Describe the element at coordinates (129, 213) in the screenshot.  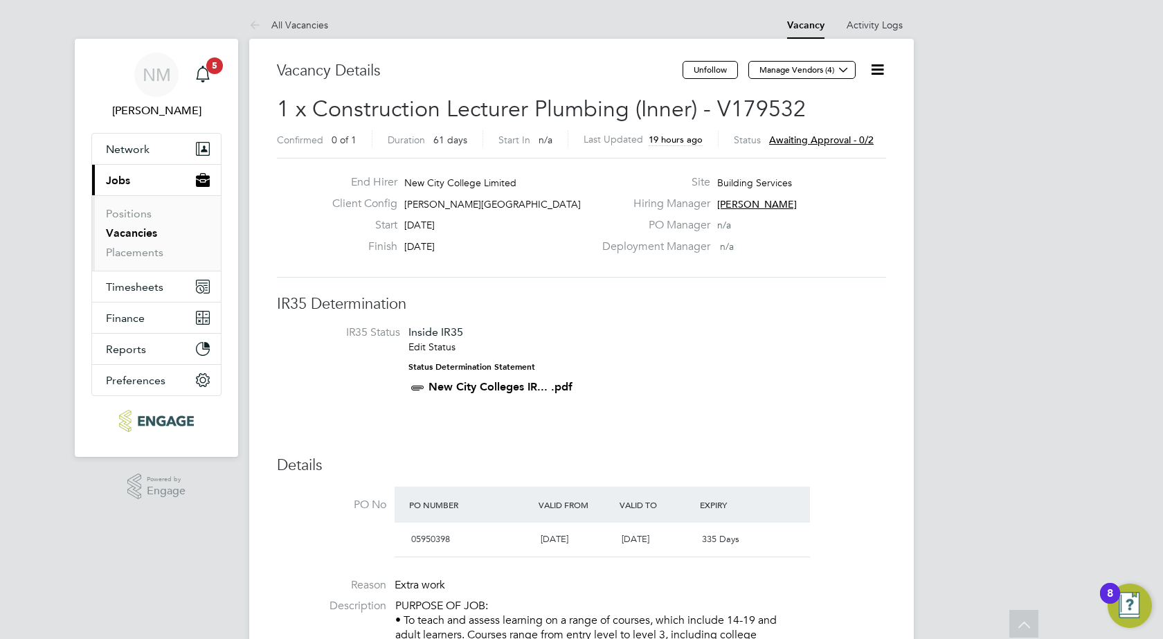
I see `a: Positions` at that location.